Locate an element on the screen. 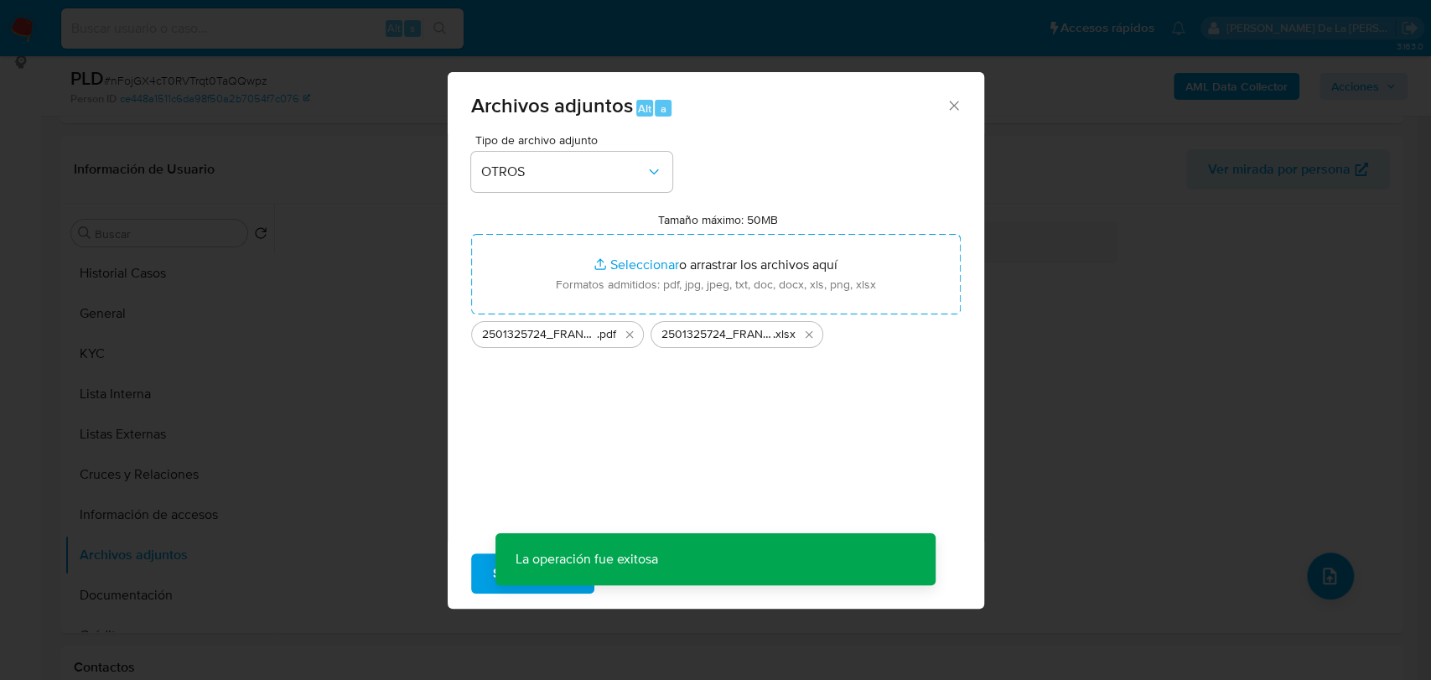 The width and height of the screenshot is (1431, 680). button: Eliminar 2501325724_FRANCISCO YASMANNY CERVANTES JUAREZ_SEP2025_AT.xlsx is located at coordinates (809, 334).